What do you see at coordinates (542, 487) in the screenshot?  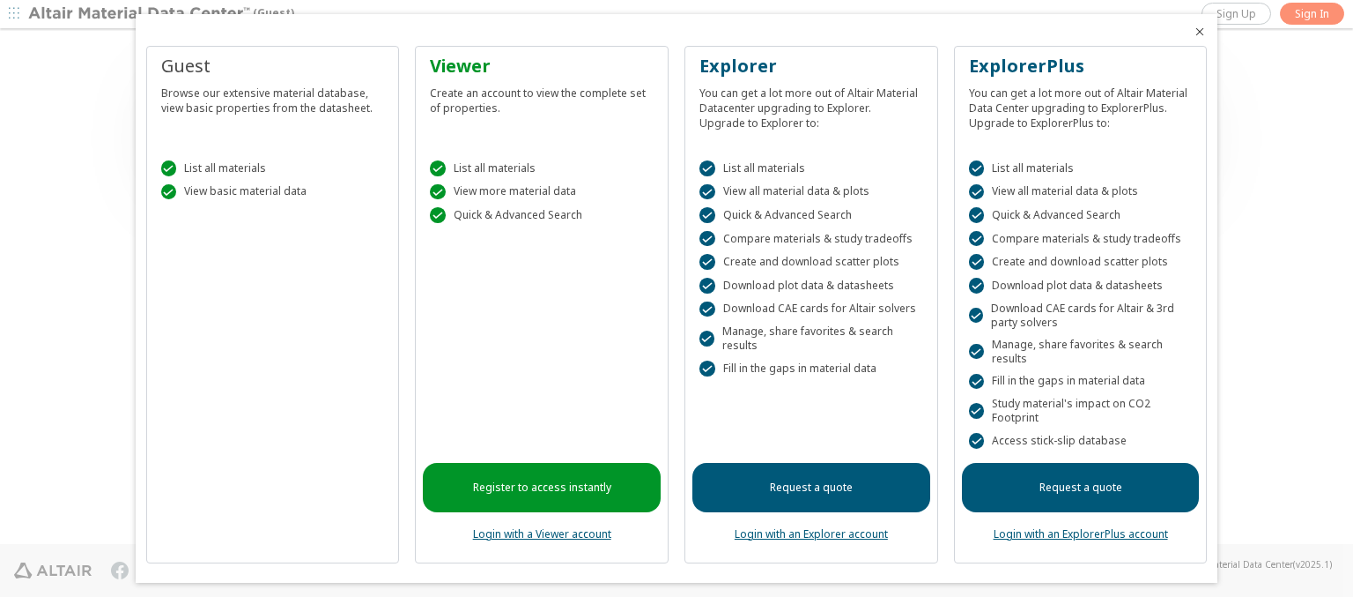 I see `a: Register to access instantly` at bounding box center [542, 487].